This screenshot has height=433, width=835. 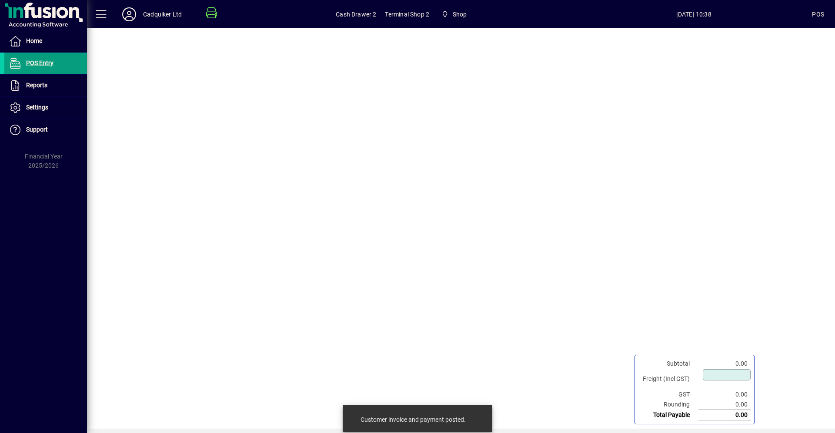 What do you see at coordinates (46, 108) in the screenshot?
I see `a: Settings` at bounding box center [46, 108].